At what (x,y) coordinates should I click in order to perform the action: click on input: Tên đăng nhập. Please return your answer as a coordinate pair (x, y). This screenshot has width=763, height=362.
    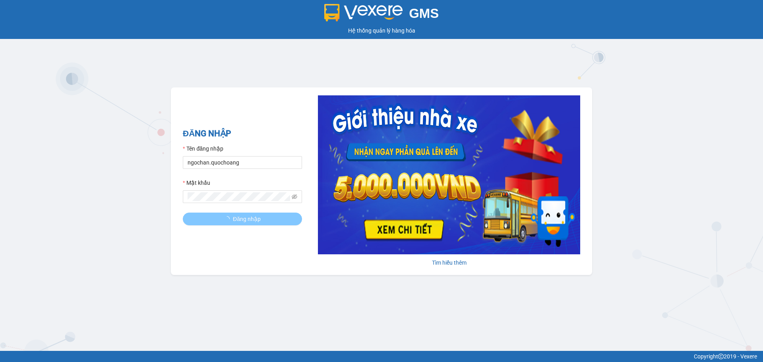
    Looking at the image, I should click on (242, 163).